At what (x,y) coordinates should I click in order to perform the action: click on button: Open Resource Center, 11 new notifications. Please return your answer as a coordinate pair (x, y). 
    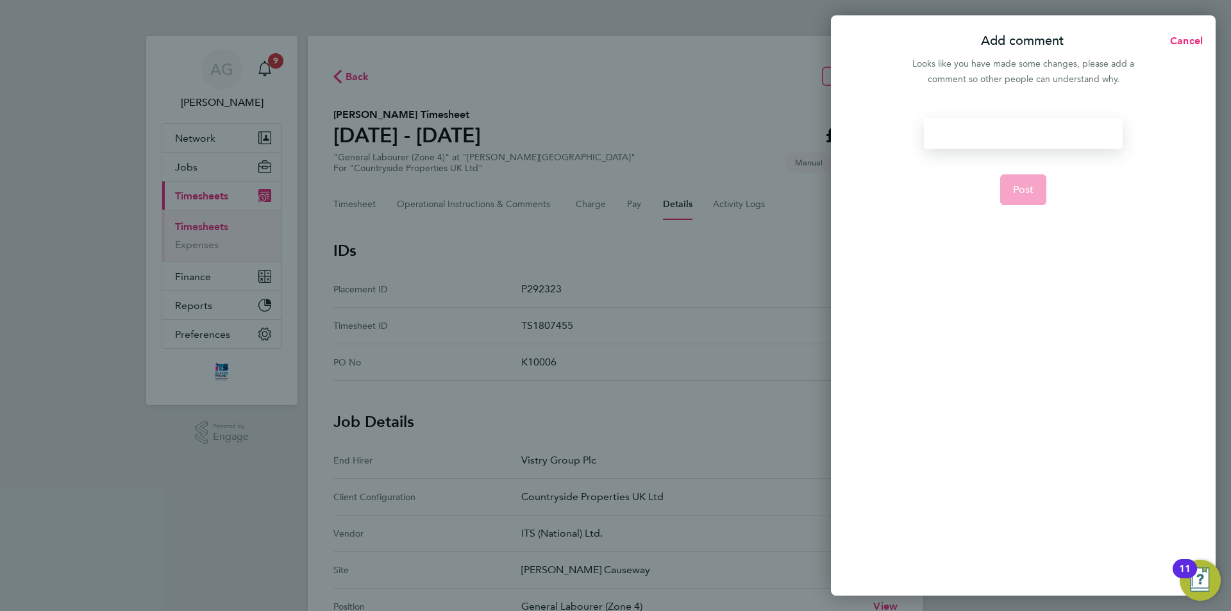
    Looking at the image, I should click on (1200, 580).